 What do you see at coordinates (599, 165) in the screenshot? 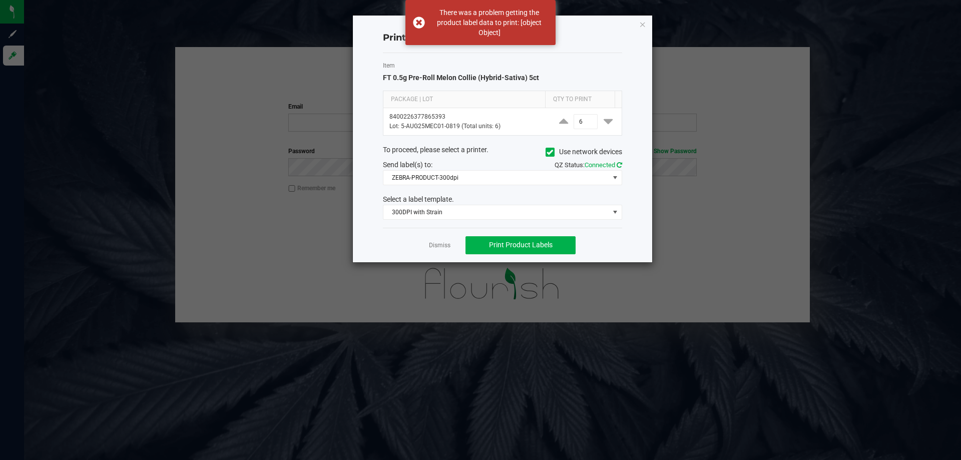
I see `span: Connected` at bounding box center [599, 165].